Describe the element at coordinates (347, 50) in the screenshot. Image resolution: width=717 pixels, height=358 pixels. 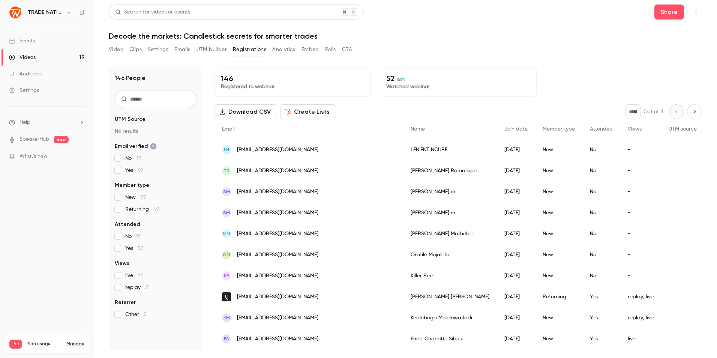
I see `button: CTA` at that location.